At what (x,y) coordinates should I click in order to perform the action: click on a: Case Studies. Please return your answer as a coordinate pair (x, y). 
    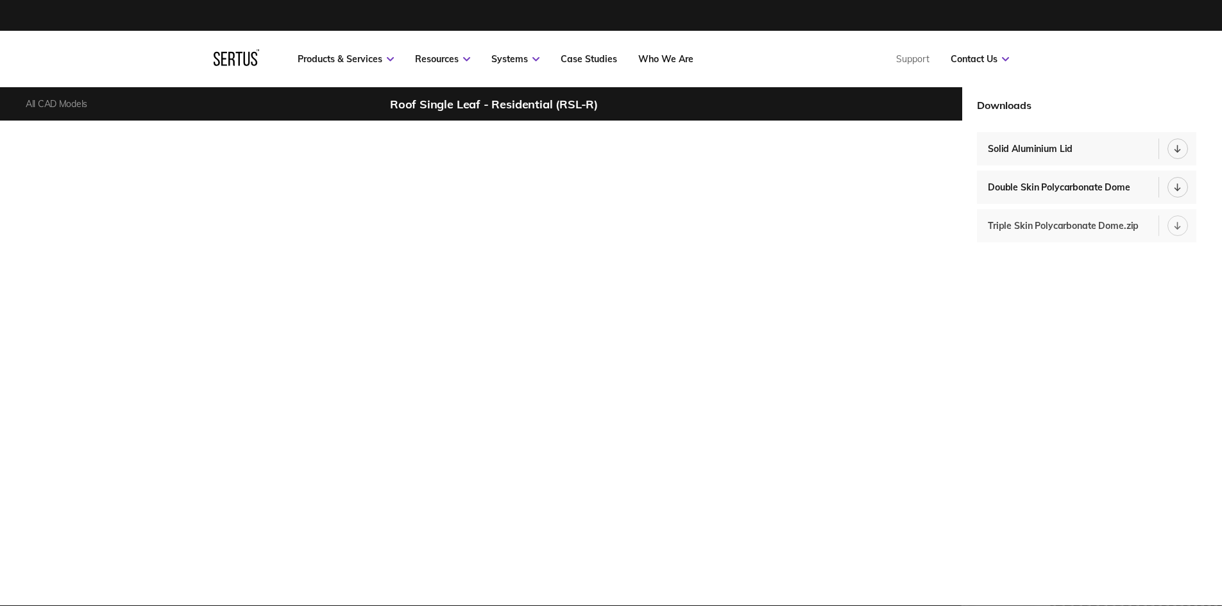
    Looking at the image, I should click on (589, 59).